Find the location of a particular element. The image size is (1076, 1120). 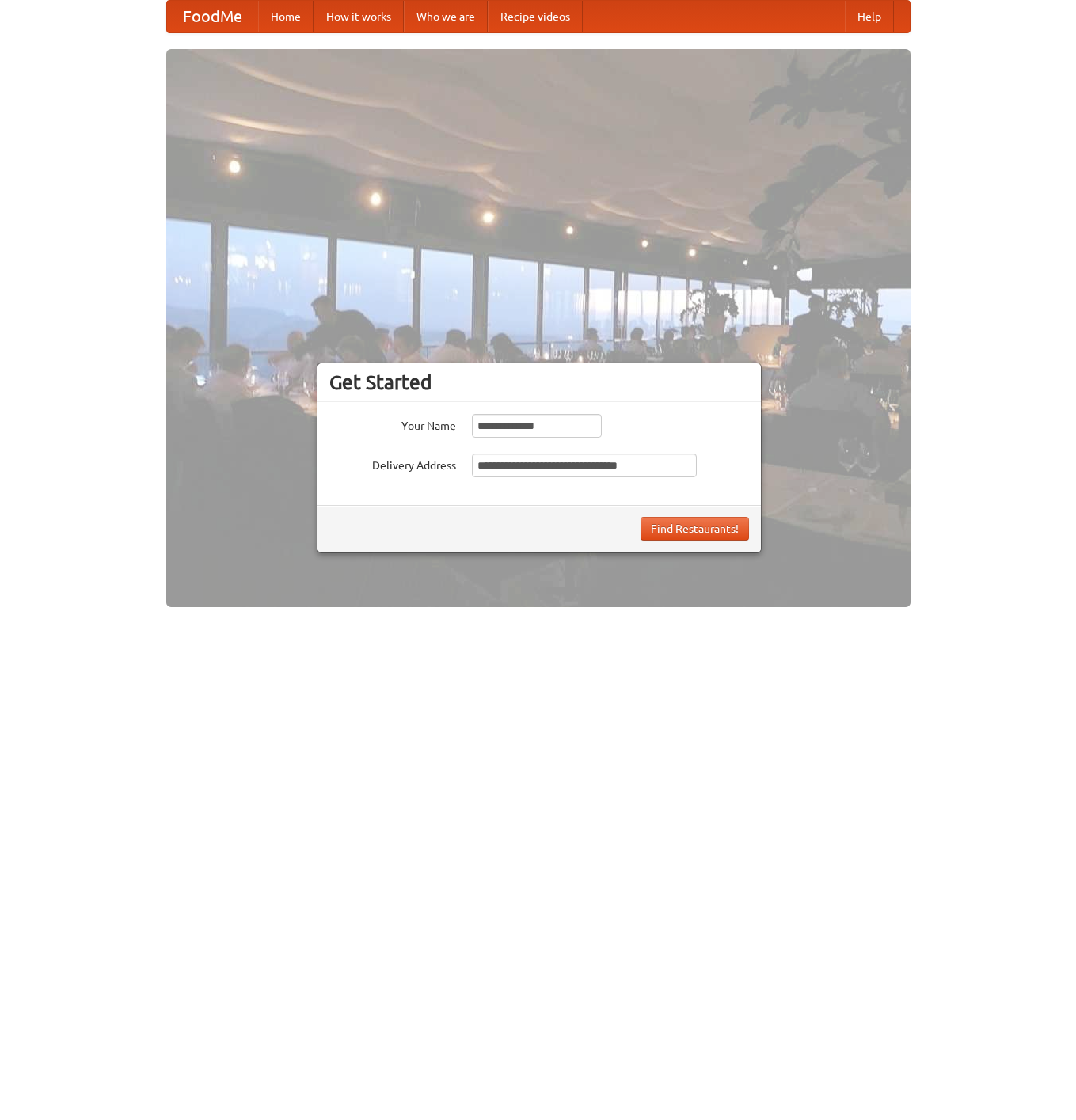

h3: Get Started is located at coordinates (539, 382).